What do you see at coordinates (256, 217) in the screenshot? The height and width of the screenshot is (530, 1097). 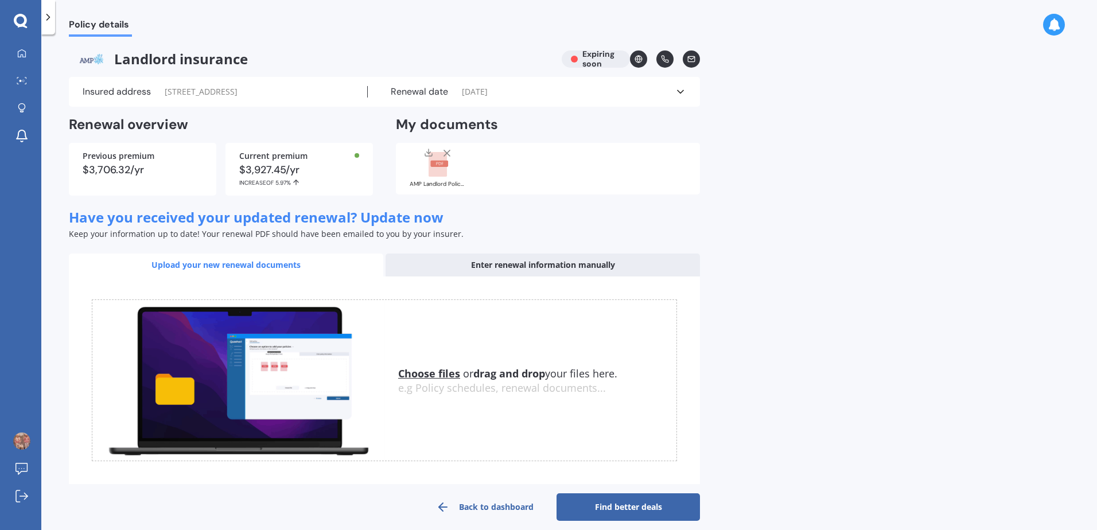 I see `span: Have you received your updated renewal? Update now` at bounding box center [256, 217].